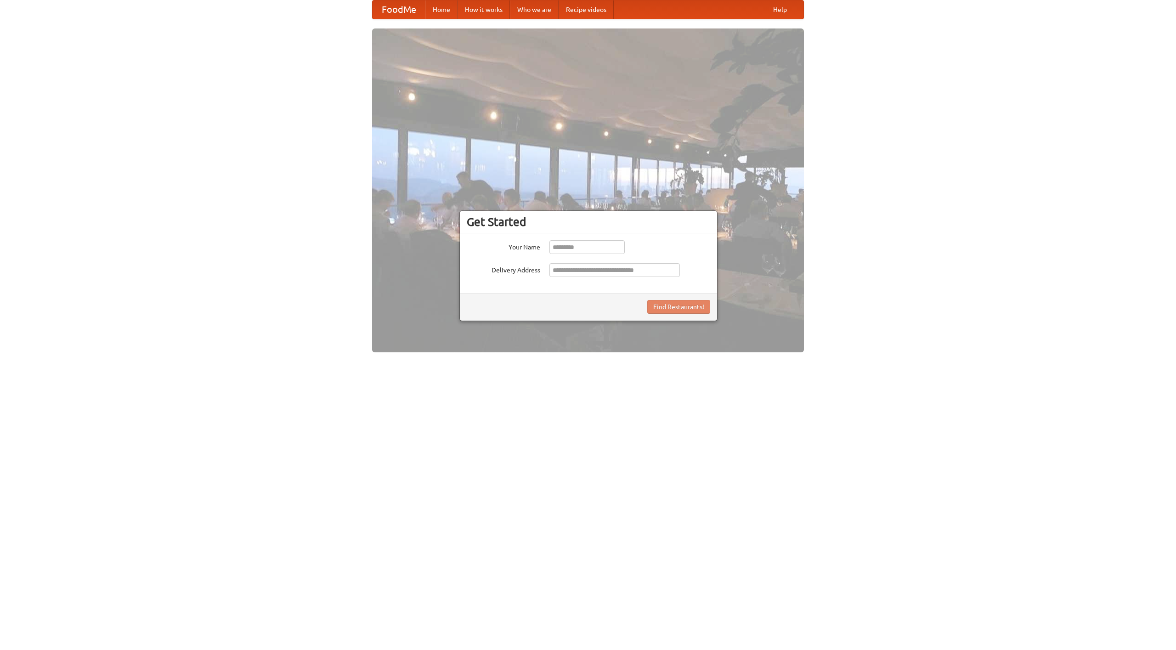 This screenshot has height=650, width=1176. Describe the element at coordinates (504, 246) in the screenshot. I see `label: Your Name` at that location.